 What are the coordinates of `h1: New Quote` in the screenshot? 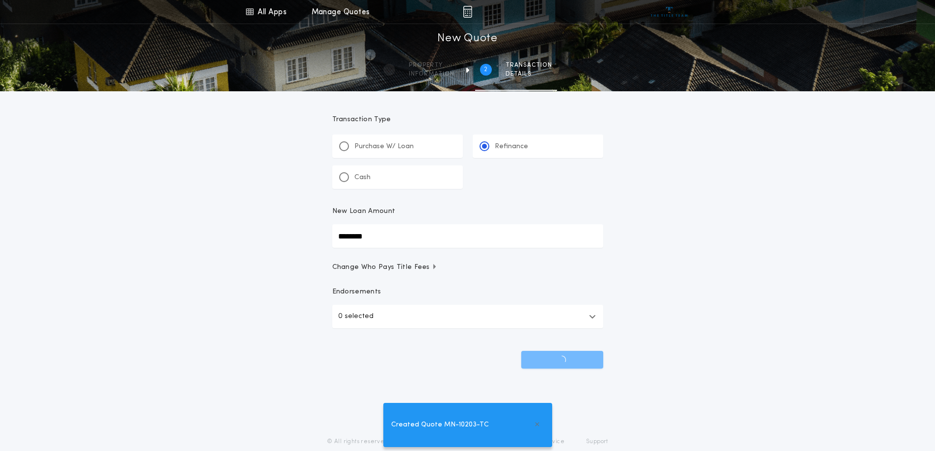 It's located at (467, 39).